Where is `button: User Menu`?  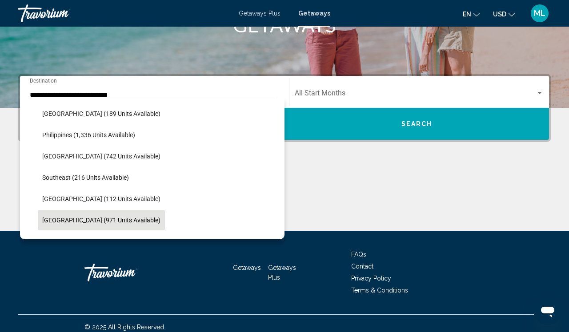 button: User Menu is located at coordinates (540, 13).